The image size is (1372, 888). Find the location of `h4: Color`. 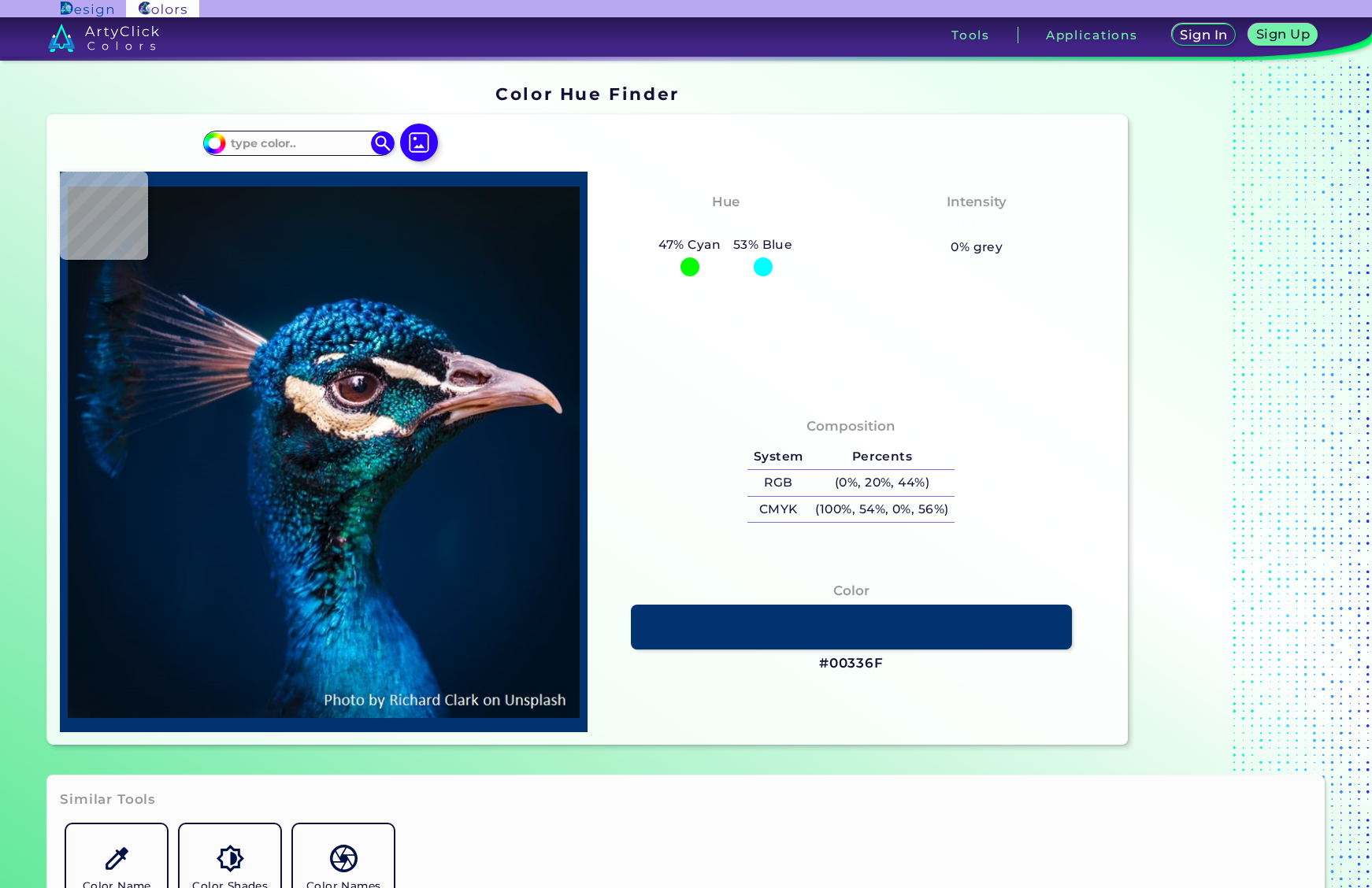

h4: Color is located at coordinates (851, 590).